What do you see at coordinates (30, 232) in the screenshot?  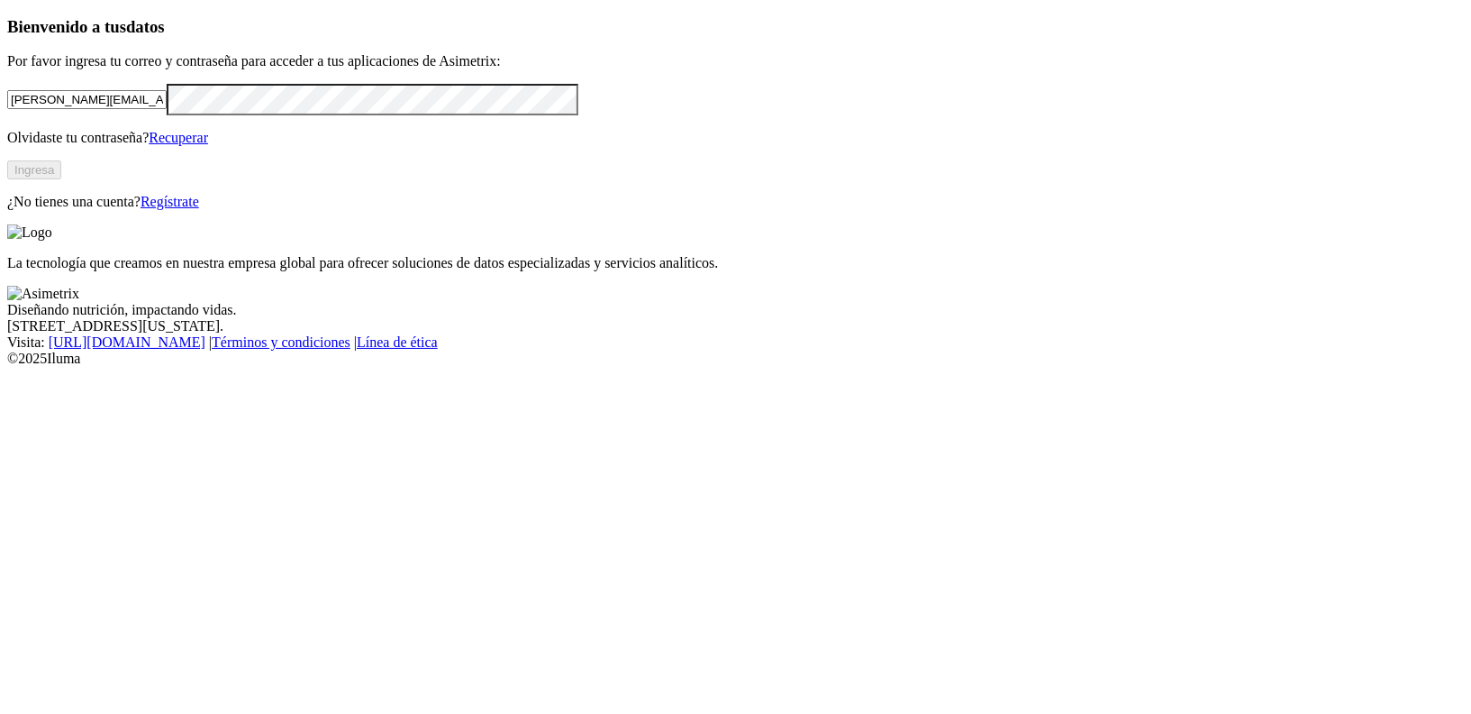 I see `img: Logo` at bounding box center [30, 232].